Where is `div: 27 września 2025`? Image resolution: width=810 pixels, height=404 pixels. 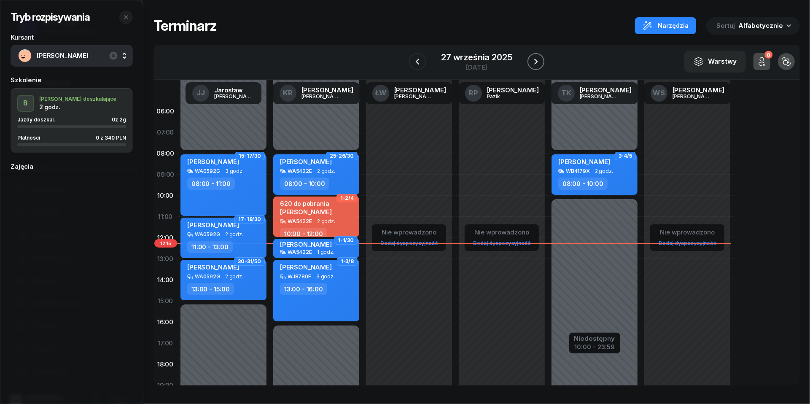 div: 27 września 2025 is located at coordinates (476, 57).